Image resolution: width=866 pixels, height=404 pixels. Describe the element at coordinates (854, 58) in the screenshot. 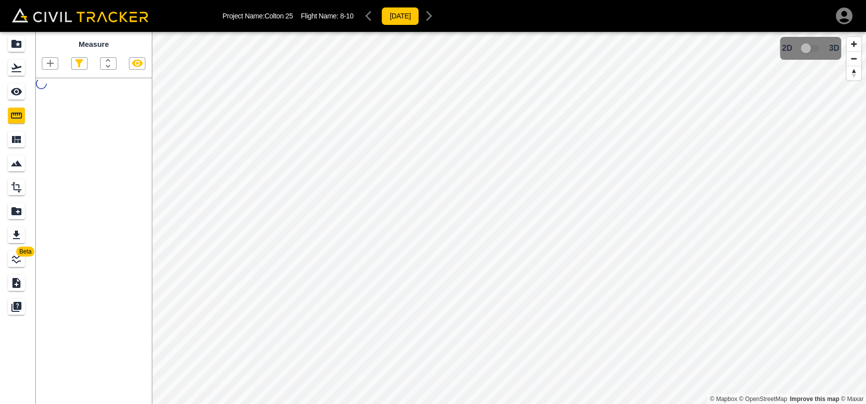

I see `button: Zoom out` at that location.